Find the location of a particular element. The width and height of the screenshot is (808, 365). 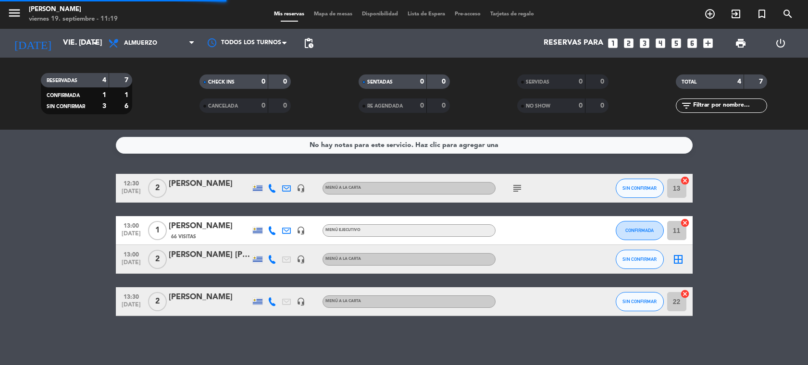

i: looks_4 is located at coordinates (661, 43).